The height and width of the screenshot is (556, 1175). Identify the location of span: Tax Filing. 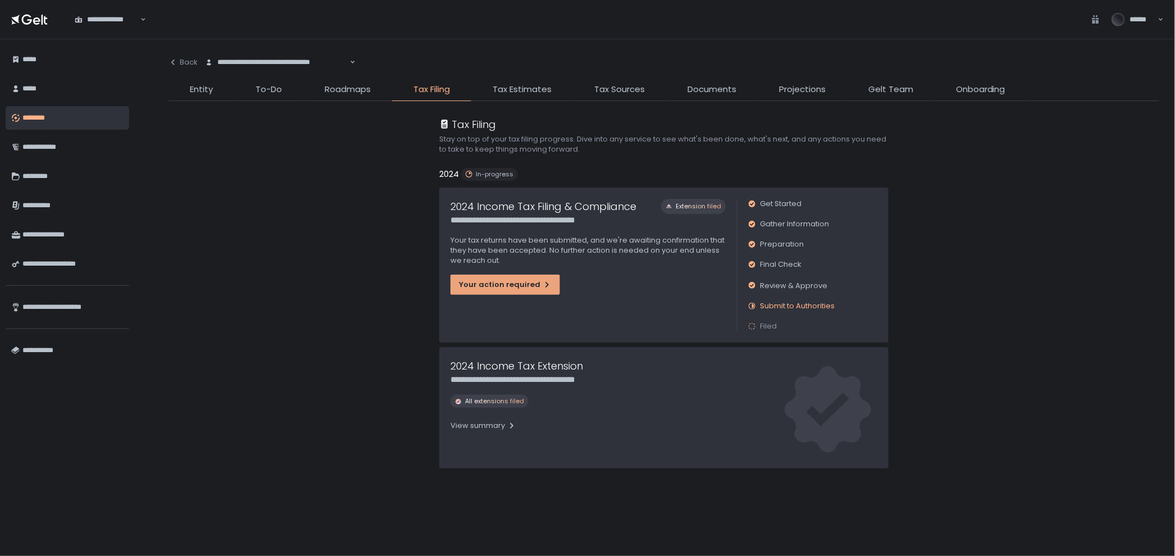
(431, 89).